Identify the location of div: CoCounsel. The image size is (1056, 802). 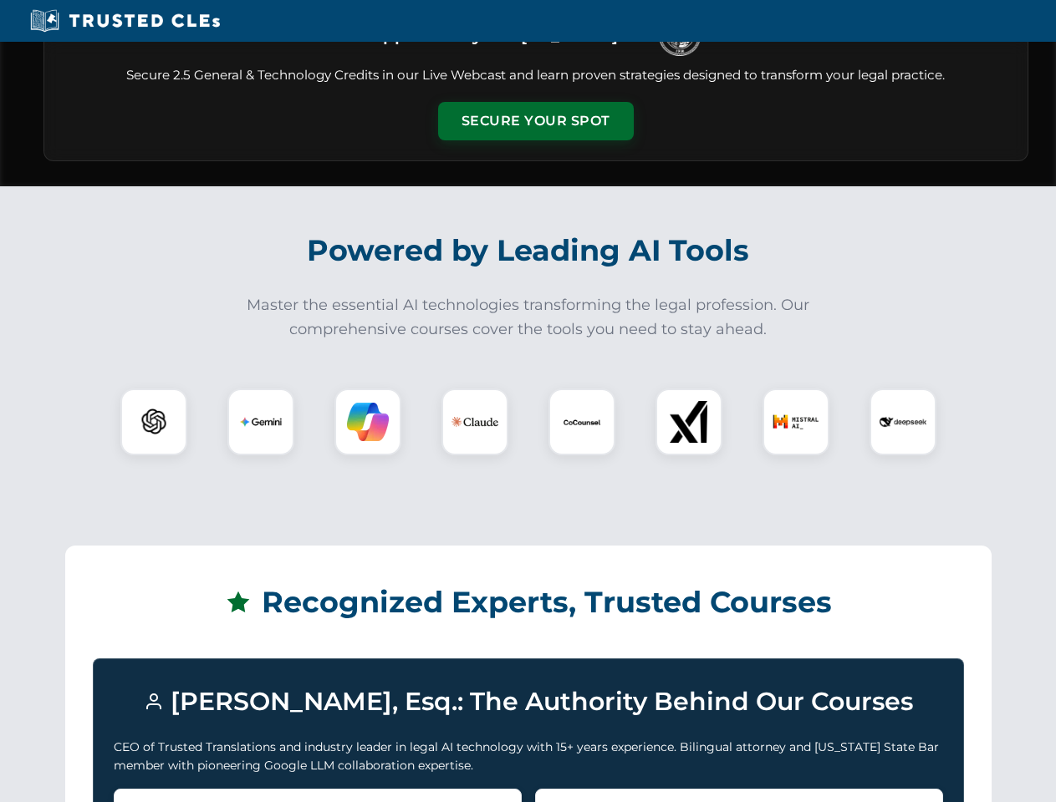
(582, 422).